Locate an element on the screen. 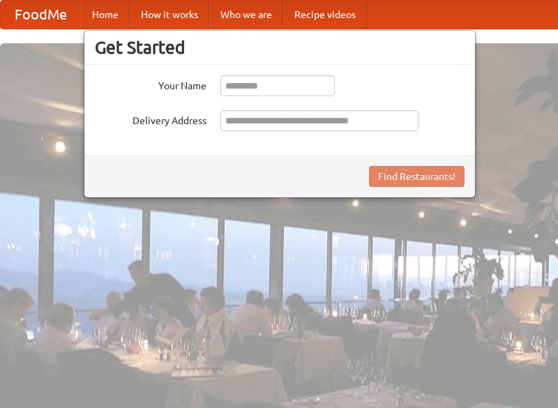  label: Delivery Address is located at coordinates (151, 118).